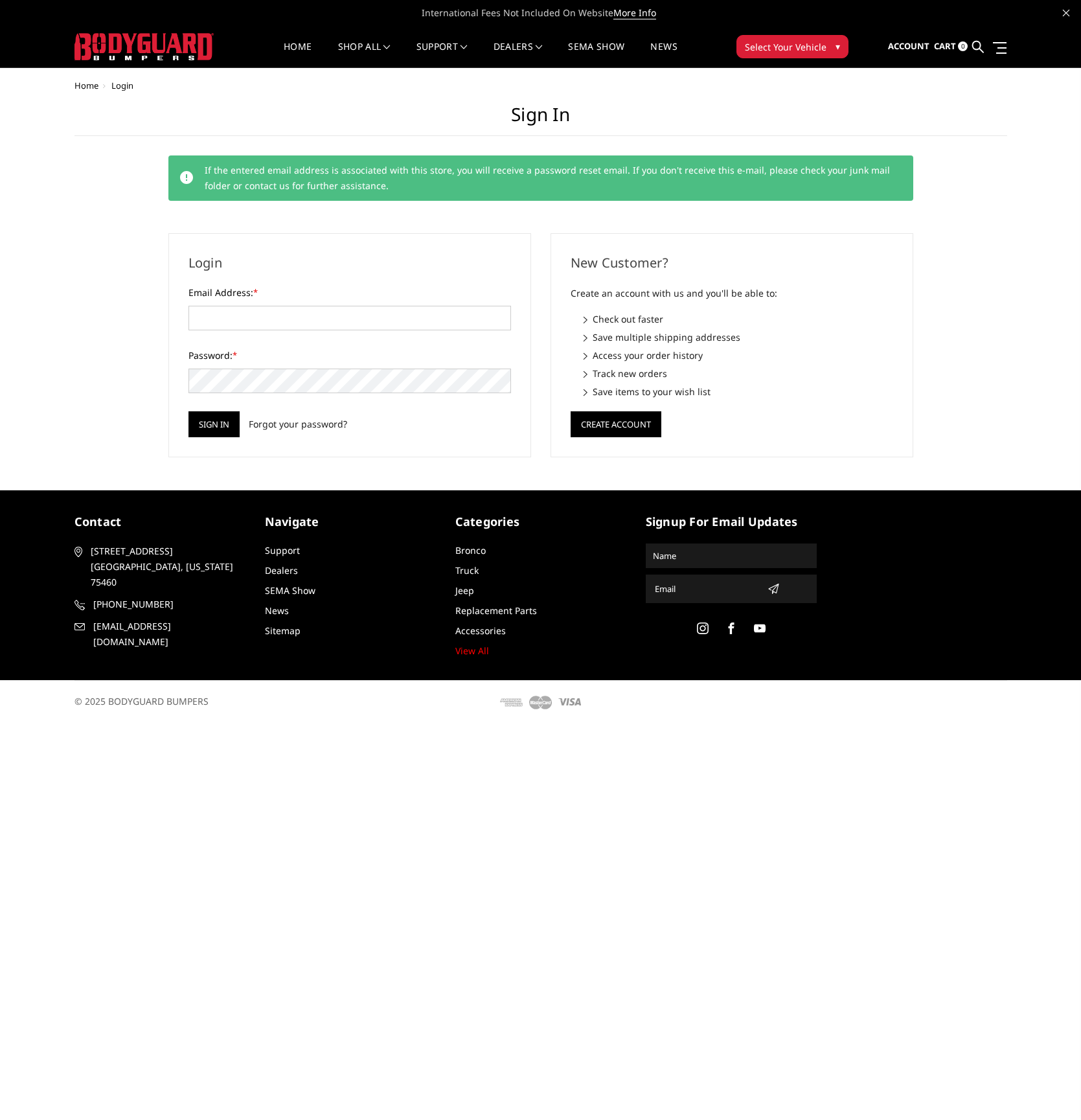  What do you see at coordinates (732, 263) in the screenshot?
I see `h2: New Customer?` at bounding box center [732, 263].